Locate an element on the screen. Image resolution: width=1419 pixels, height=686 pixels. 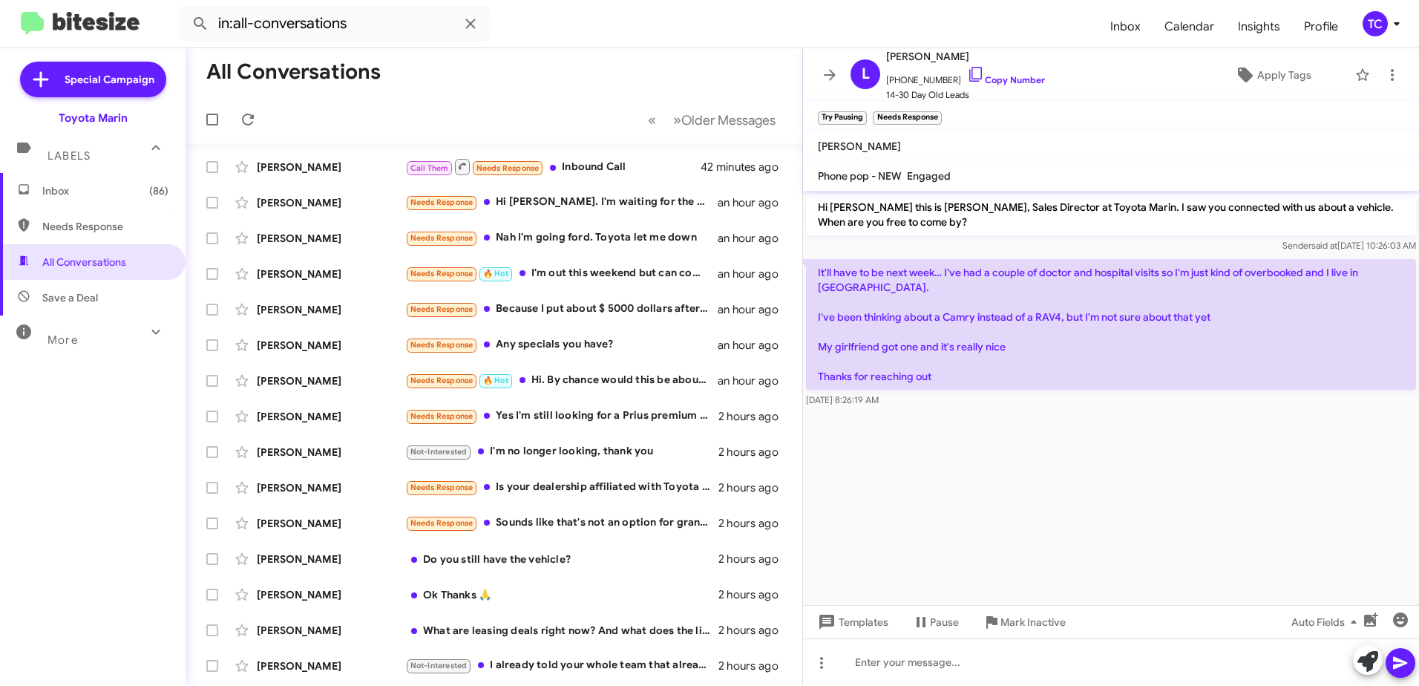
div: Yes I'm still looking for a Prius premium with solar roof. is located at coordinates (562, 416).